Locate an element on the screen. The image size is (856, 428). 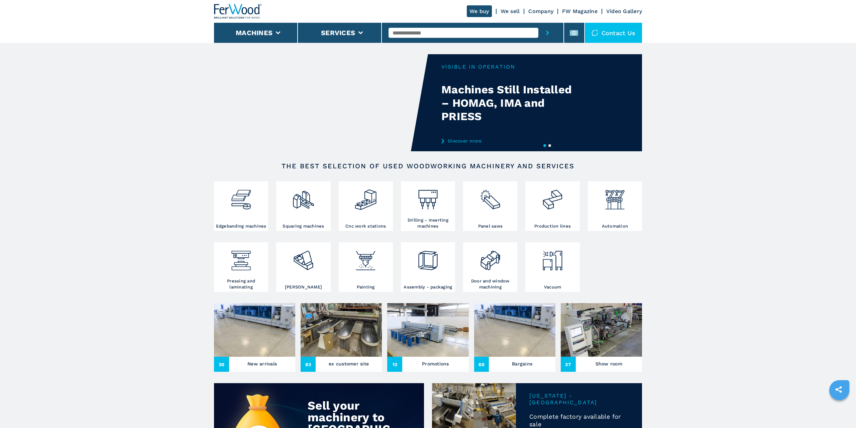
a: Pressing and laminating is located at coordinates (241, 267).